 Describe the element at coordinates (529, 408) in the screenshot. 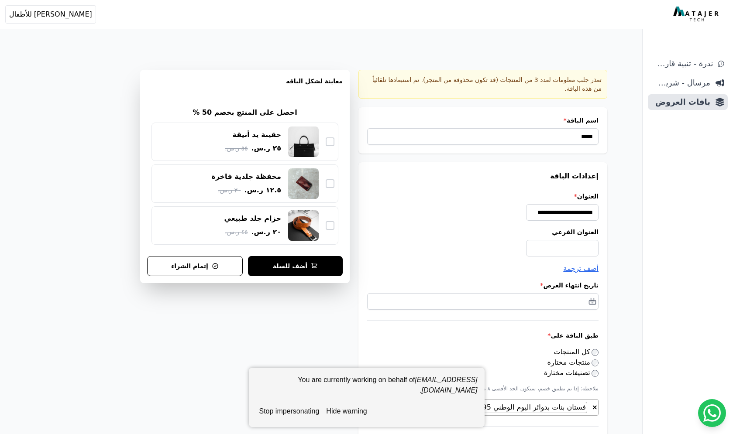

I see `li: فستان بنات بدوائر اليوم الوطني 95` at that location.